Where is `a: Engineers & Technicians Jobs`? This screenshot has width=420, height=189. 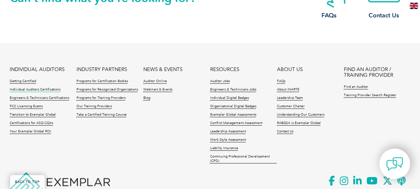
a: Engineers & Technicians Jobs is located at coordinates (233, 90).